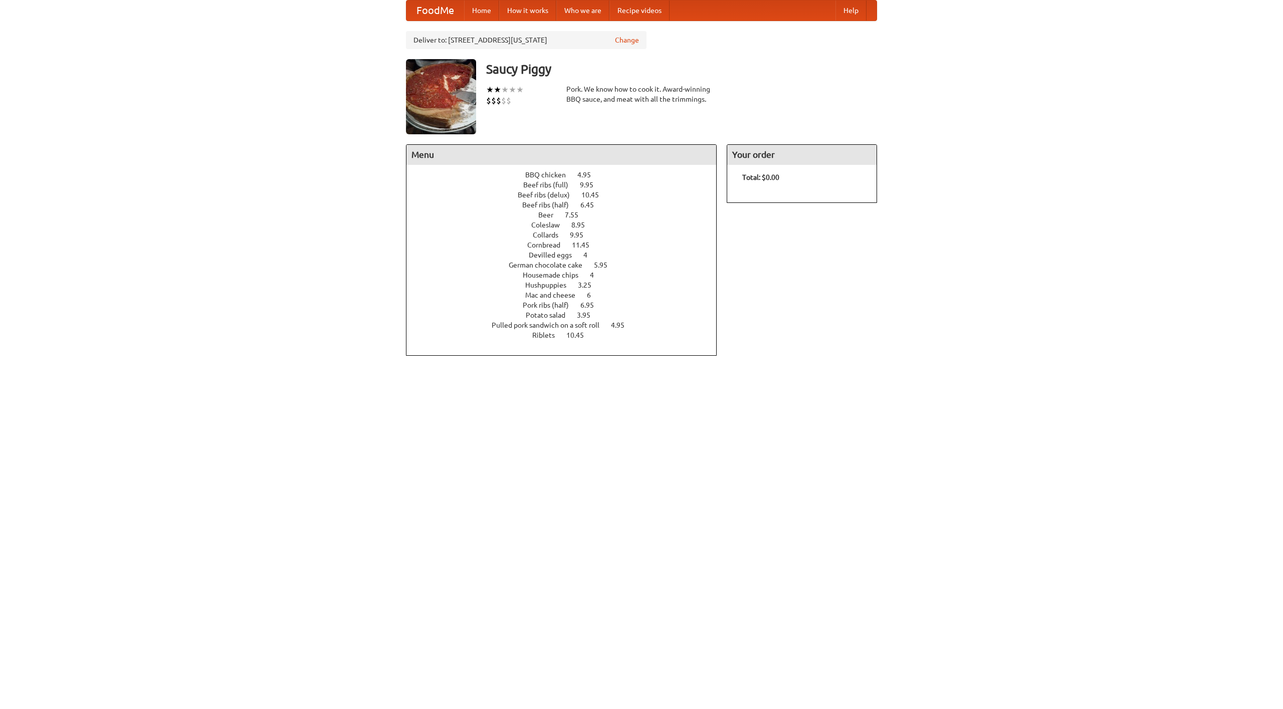 Image resolution: width=1283 pixels, height=709 pixels. I want to click on span: 6.45, so click(592, 205).